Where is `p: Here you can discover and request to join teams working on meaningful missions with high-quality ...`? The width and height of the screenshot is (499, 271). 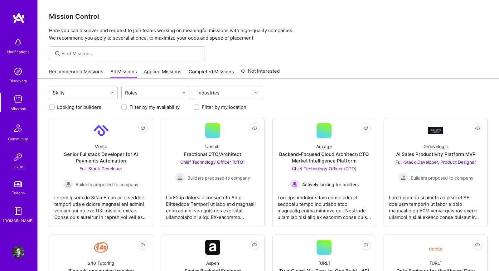 p: Here you can discover and request to join teams working on meaningful missions with high-quality ... is located at coordinates (268, 34).